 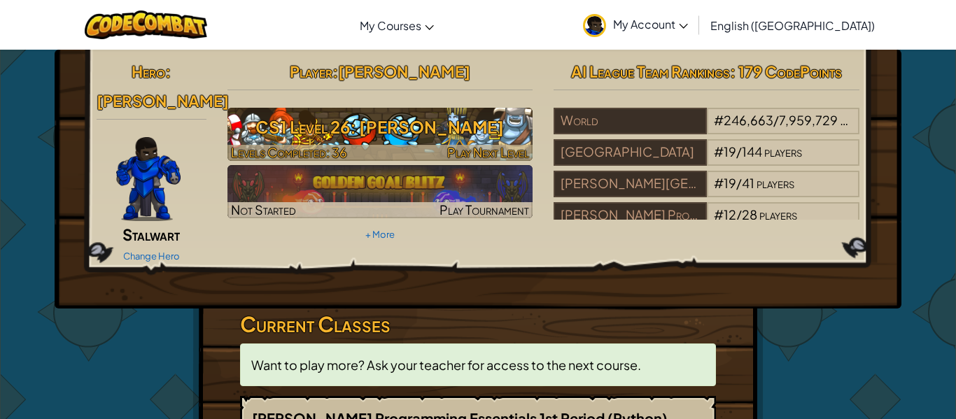 I want to click on div: World, so click(x=630, y=121).